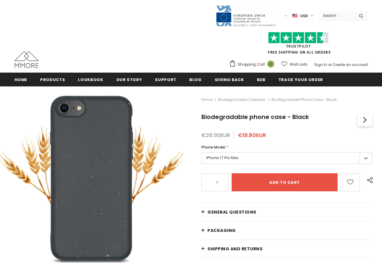  I want to click on span: €19.80EUR, so click(252, 135).